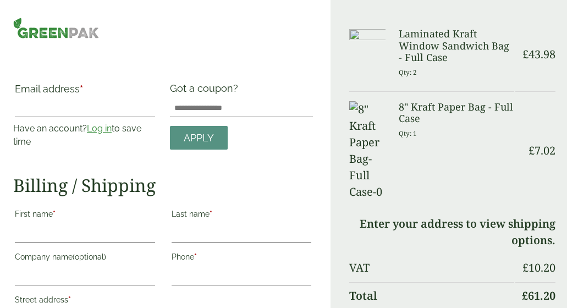 The image size is (567, 308). Describe the element at coordinates (99, 128) in the screenshot. I see `a: Log in` at that location.